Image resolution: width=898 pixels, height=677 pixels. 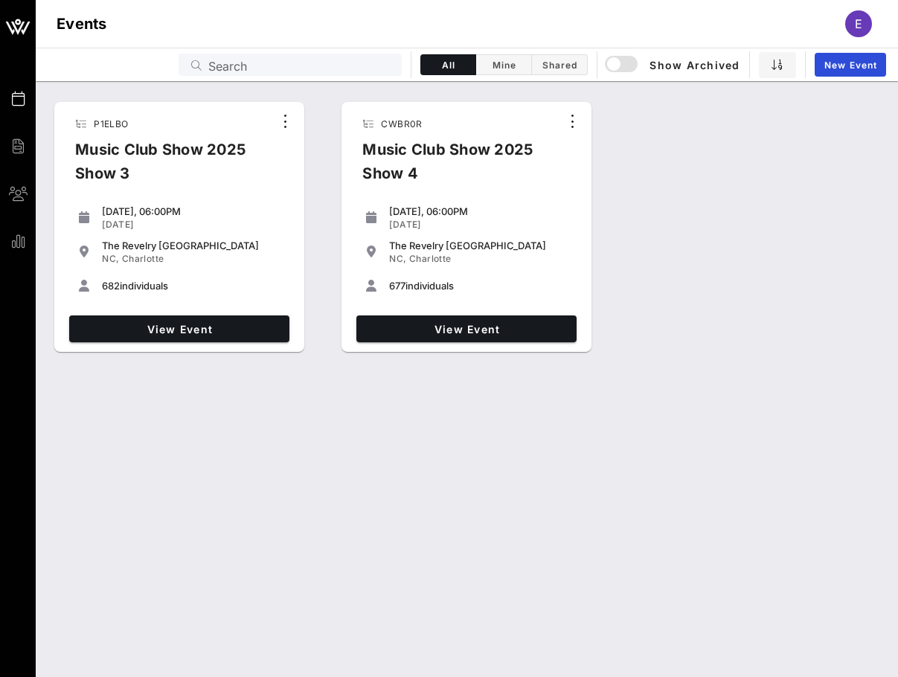 I want to click on span: Mine, so click(x=504, y=65).